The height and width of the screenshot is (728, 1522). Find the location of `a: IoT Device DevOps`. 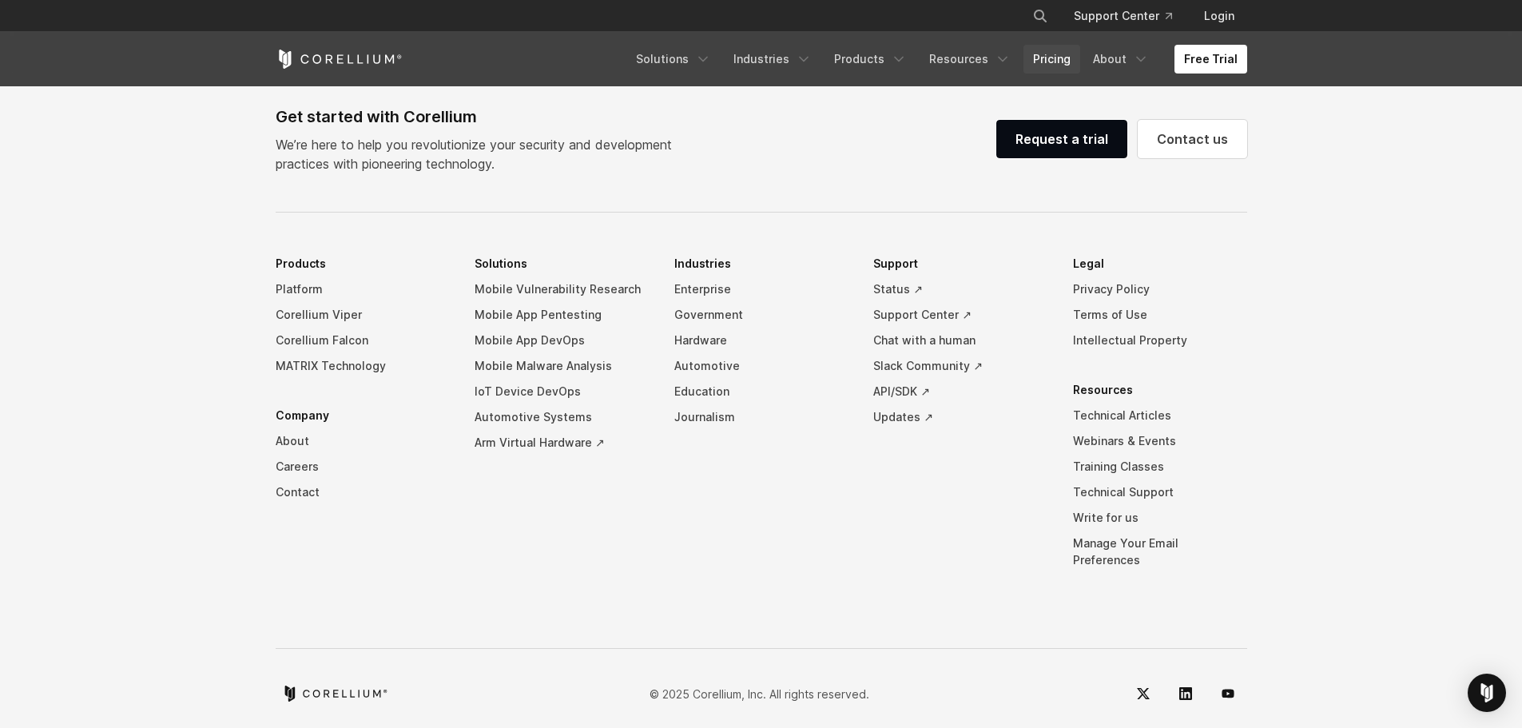

a: IoT Device DevOps is located at coordinates (562, 391).